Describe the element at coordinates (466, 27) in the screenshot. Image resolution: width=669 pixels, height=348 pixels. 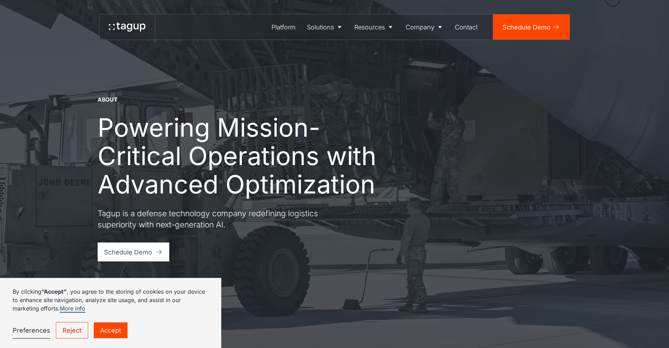
I see `div: Contact` at that location.